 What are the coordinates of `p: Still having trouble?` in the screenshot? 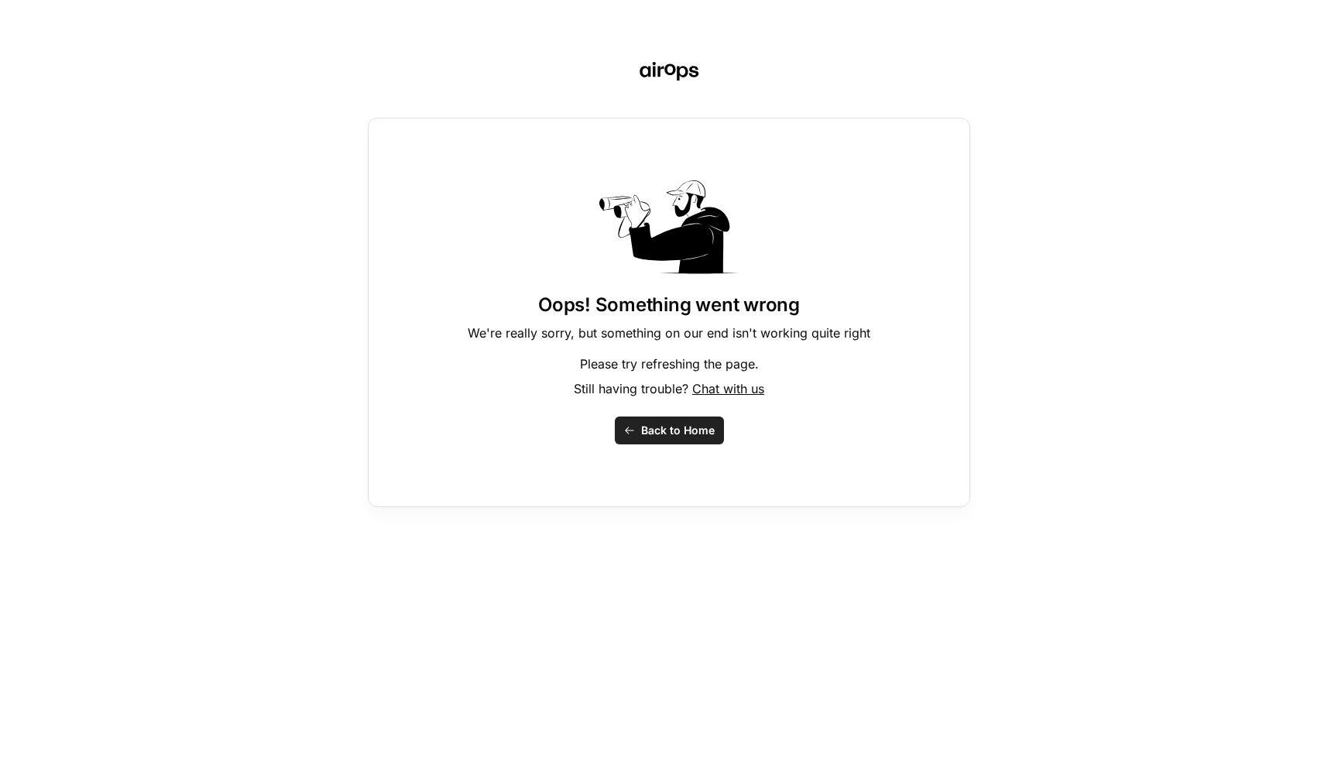 It's located at (669, 389).